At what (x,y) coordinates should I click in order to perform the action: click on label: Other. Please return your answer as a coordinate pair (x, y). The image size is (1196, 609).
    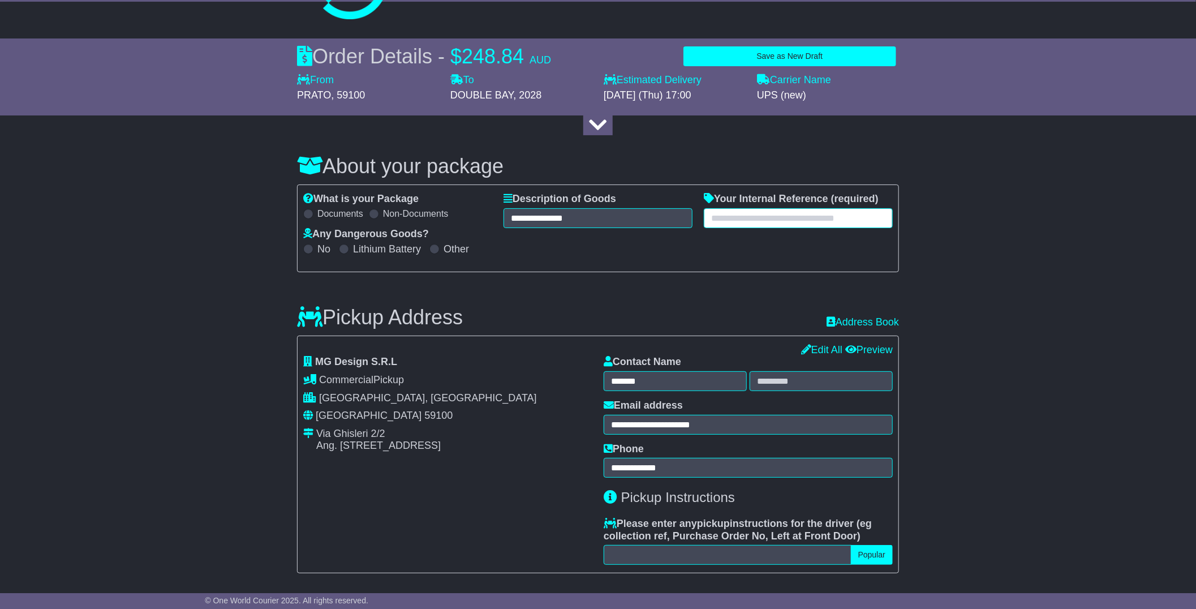
    Looking at the image, I should click on (456, 250).